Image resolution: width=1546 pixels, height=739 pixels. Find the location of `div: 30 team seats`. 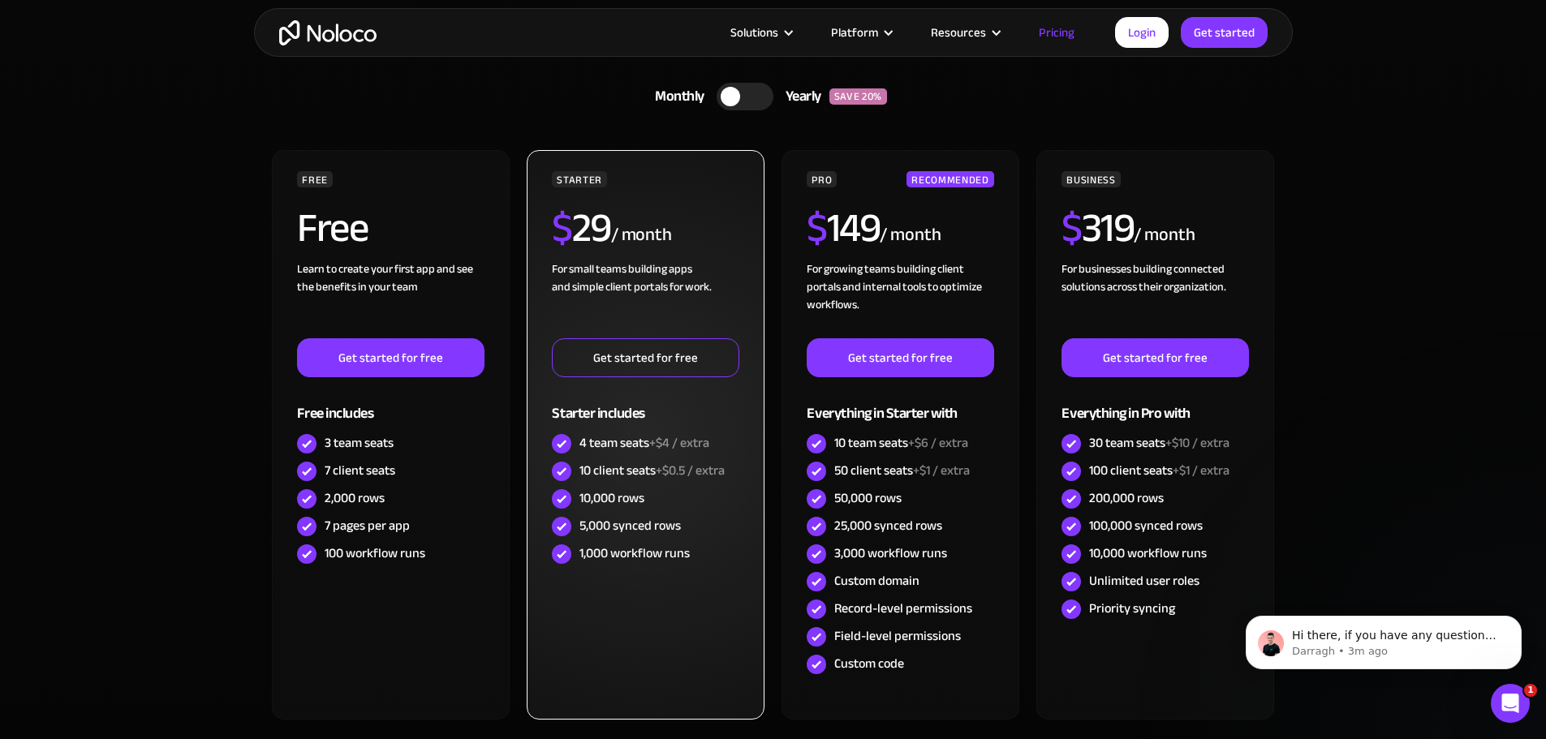

div: 30 team seats is located at coordinates (1159, 443).